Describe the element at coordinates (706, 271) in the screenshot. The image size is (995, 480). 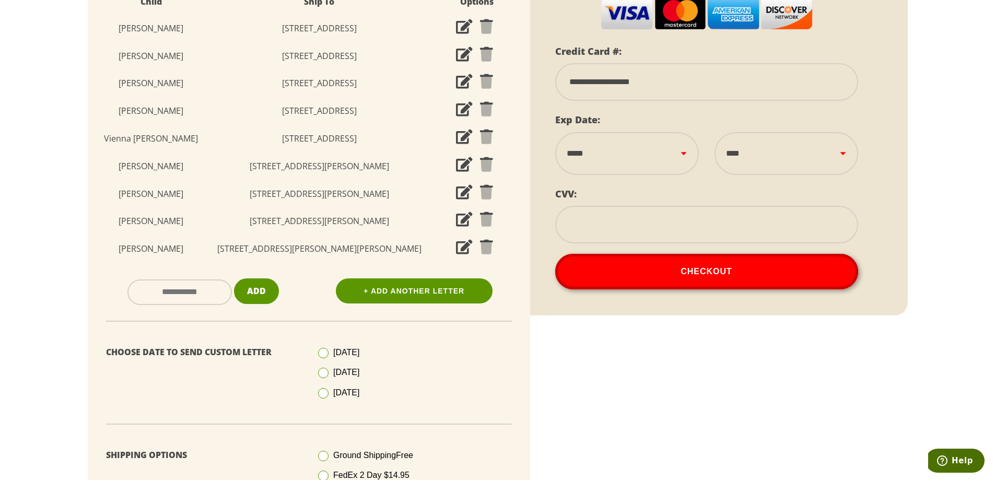
I see `button: Checkout` at that location.